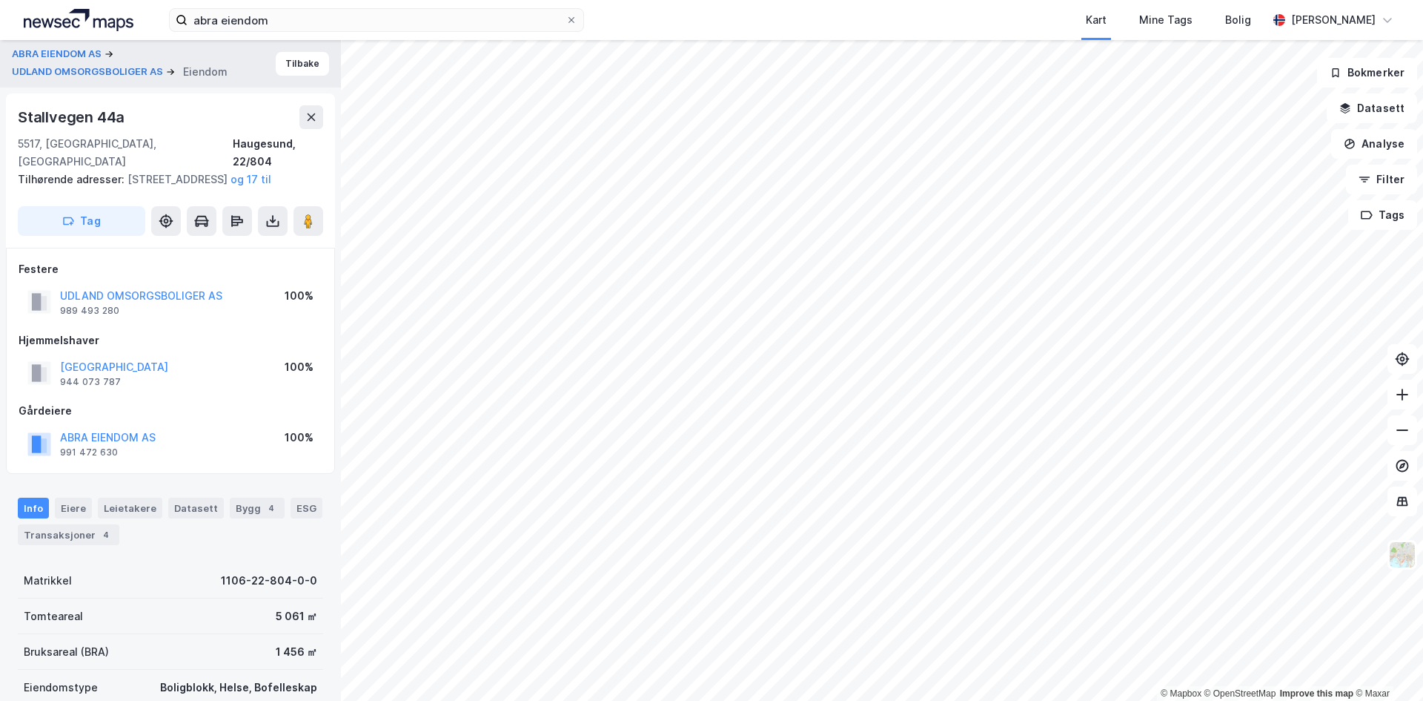  I want to click on button: Tags, so click(1383, 215).